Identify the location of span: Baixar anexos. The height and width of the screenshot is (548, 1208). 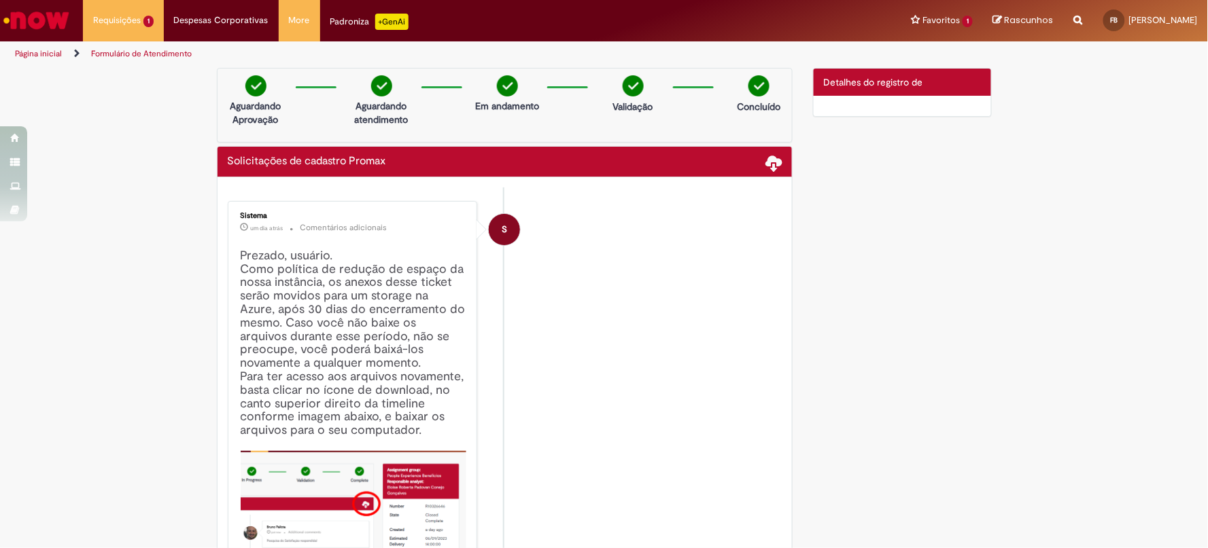
(773, 162).